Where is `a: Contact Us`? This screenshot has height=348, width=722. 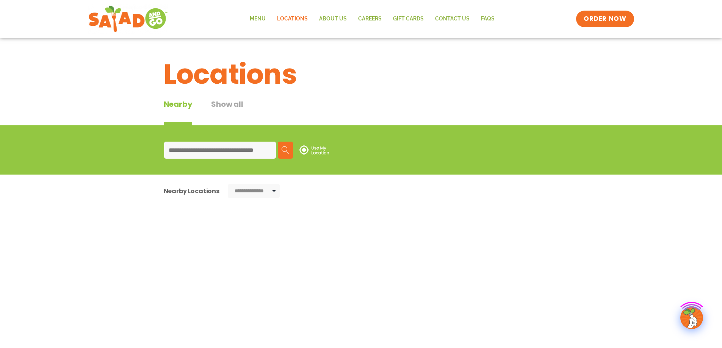
a: Contact Us is located at coordinates (452, 19).